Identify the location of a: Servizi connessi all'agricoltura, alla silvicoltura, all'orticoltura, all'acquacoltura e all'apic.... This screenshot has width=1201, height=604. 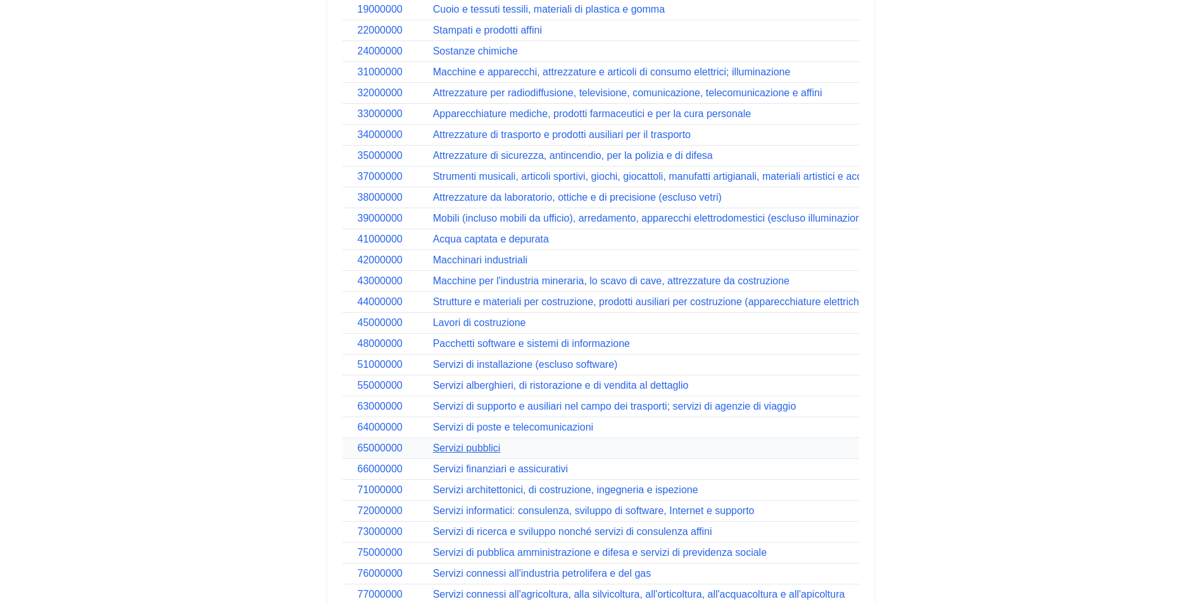
(639, 594).